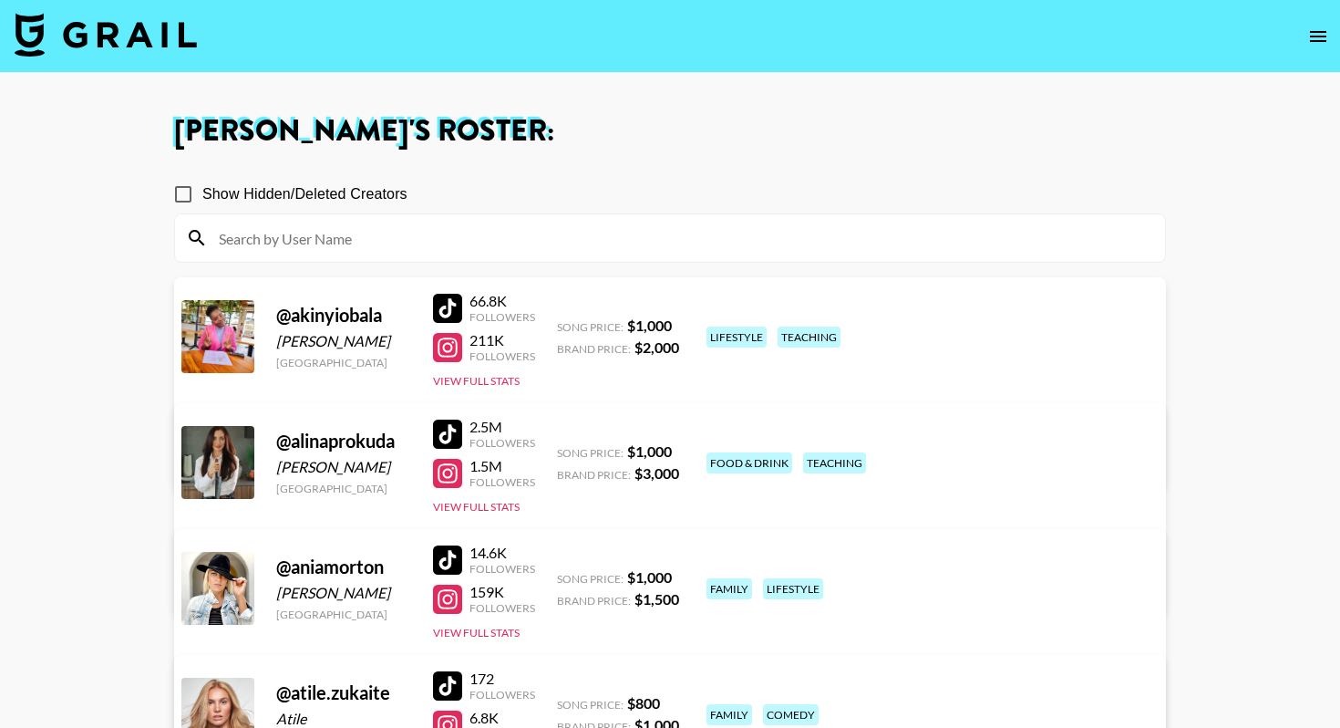  I want to click on div: 2.5M, so click(502, 427).